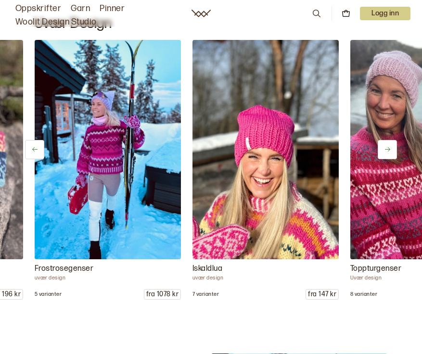 Image resolution: width=422 pixels, height=354 pixels. Describe the element at coordinates (385, 13) in the screenshot. I see `p: Logg inn` at that location.